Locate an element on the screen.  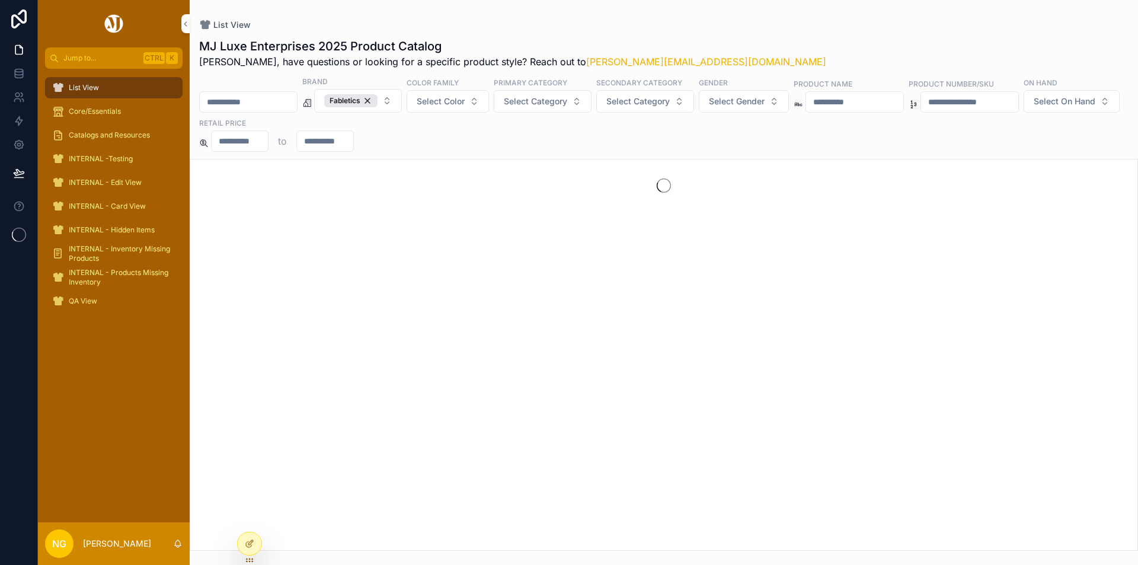
span: K is located at coordinates (172, 58).